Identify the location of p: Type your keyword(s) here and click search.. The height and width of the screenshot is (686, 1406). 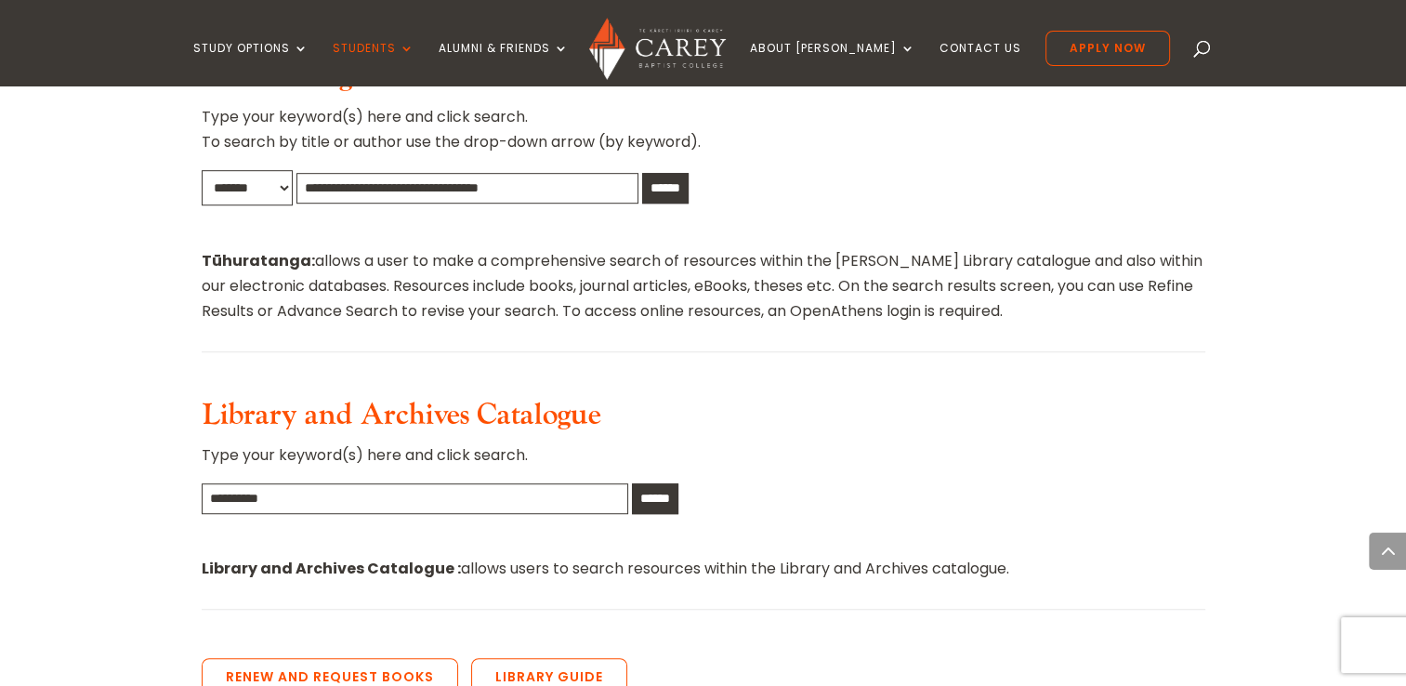
(704, 462).